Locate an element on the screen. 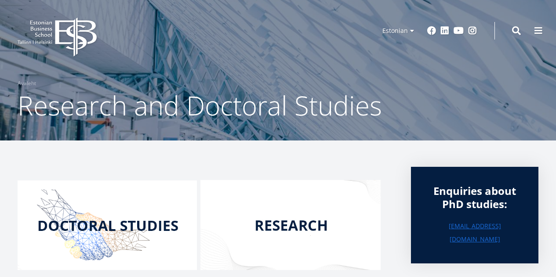 The image size is (556, 277). a: Avaleht is located at coordinates (27, 84).